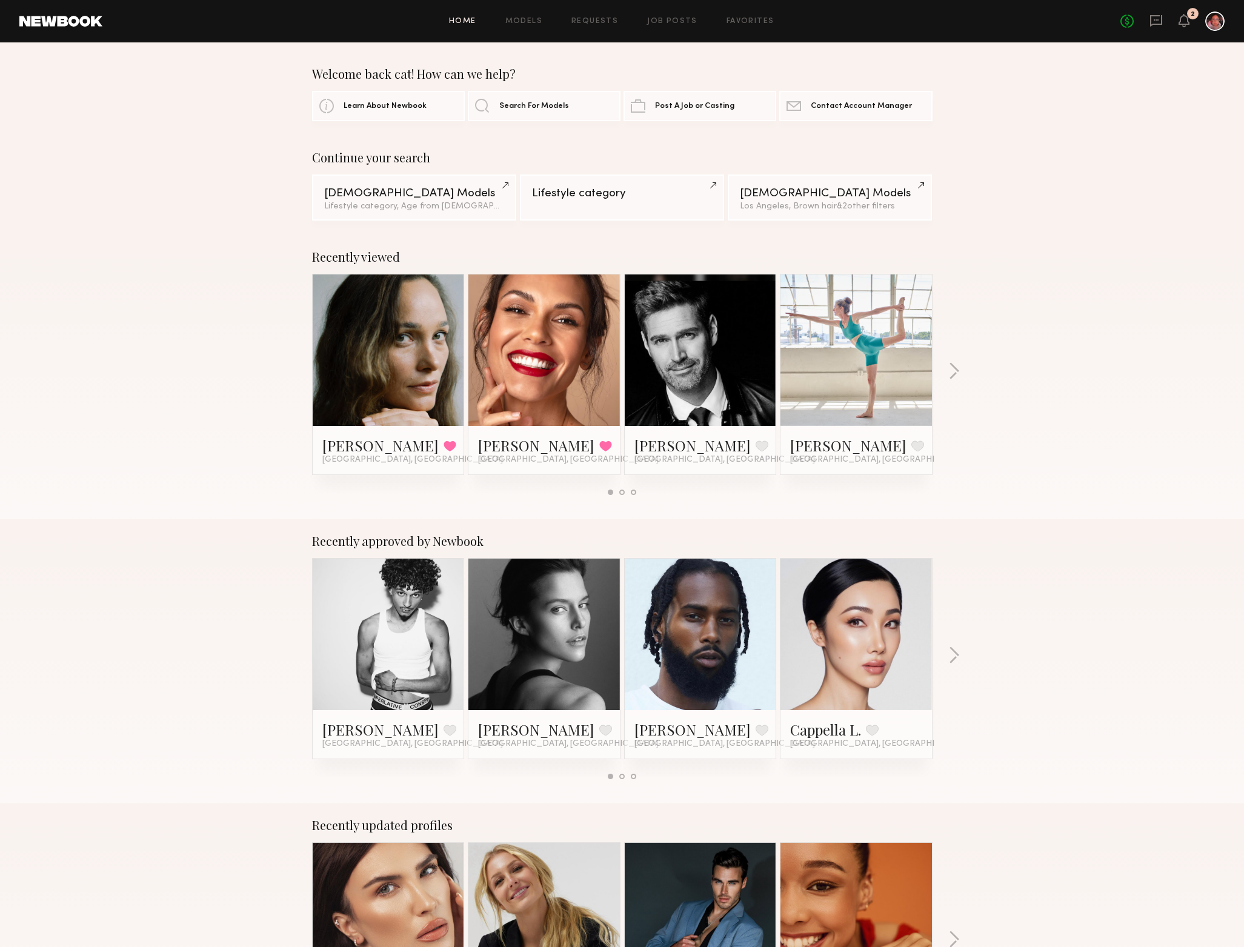 The image size is (1244, 947). What do you see at coordinates (462, 21) in the screenshot?
I see `a: Home` at bounding box center [462, 21].